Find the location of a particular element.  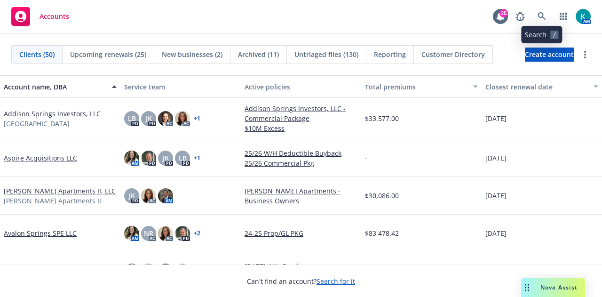

span: Clients (50) is located at coordinates (37, 54).